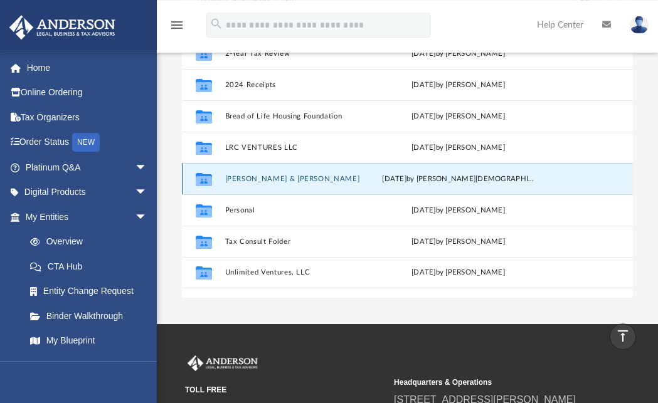 The height and width of the screenshot is (403, 658). Describe the element at coordinates (92, 291) in the screenshot. I see `a: Entity Change Request` at that location.